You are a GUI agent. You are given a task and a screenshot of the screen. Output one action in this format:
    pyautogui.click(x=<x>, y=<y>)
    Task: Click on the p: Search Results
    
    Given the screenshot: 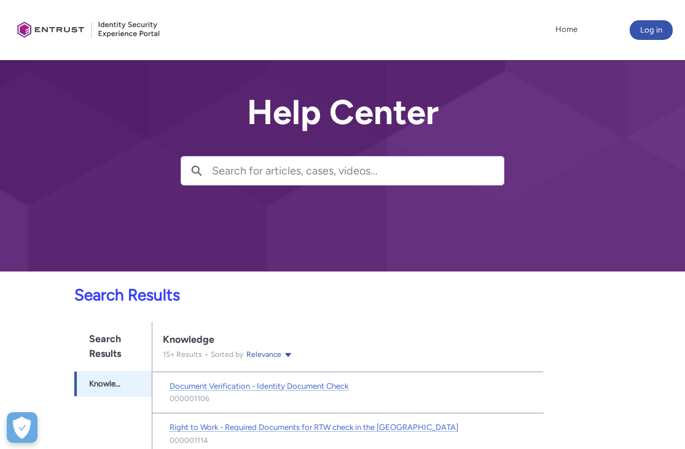 What is the action you would take?
    pyautogui.click(x=275, y=295)
    